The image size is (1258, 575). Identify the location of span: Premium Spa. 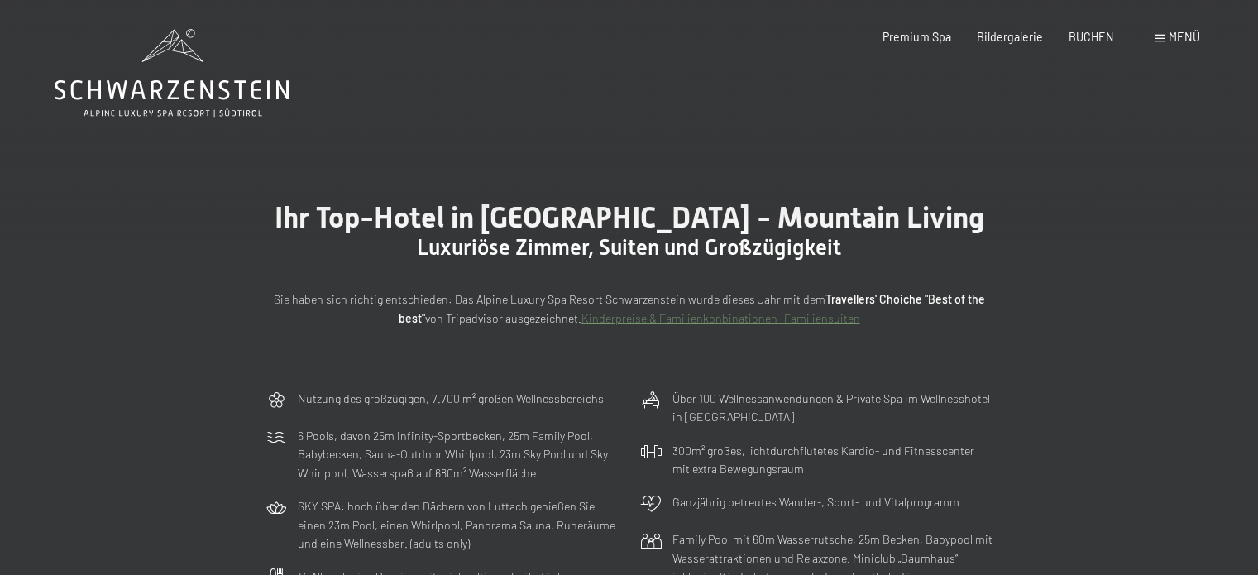
(917, 36).